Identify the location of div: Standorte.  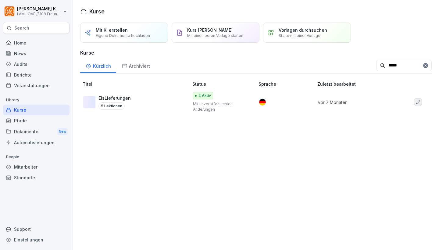
(36, 177).